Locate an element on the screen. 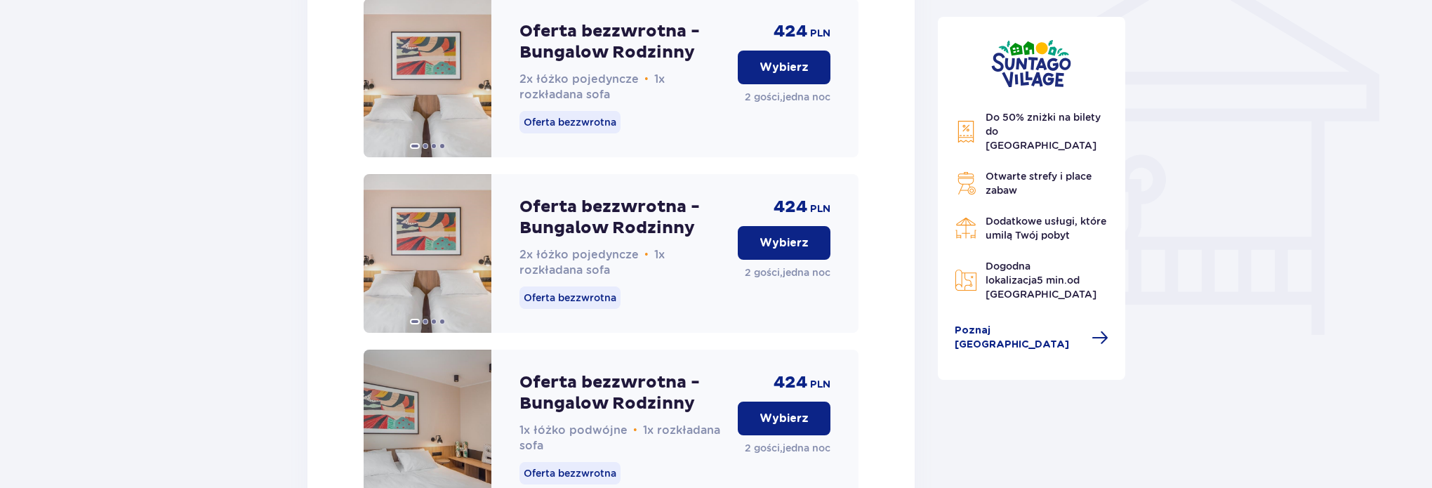 This screenshot has width=1432, height=488. img: Grill Icon is located at coordinates (966, 183).